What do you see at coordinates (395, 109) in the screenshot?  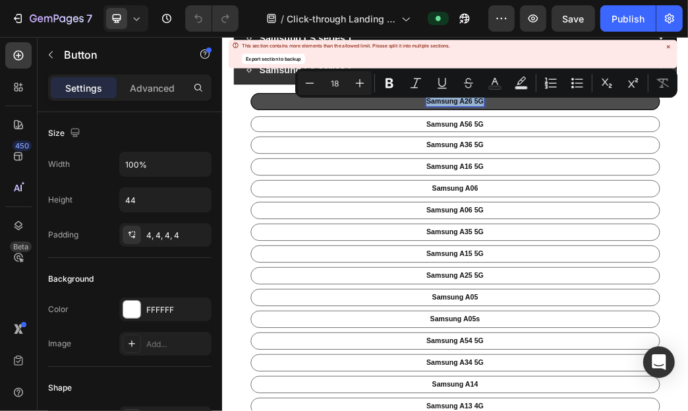 I see `div: Rich Text Editor. Editing area: main` at bounding box center [395, 109].